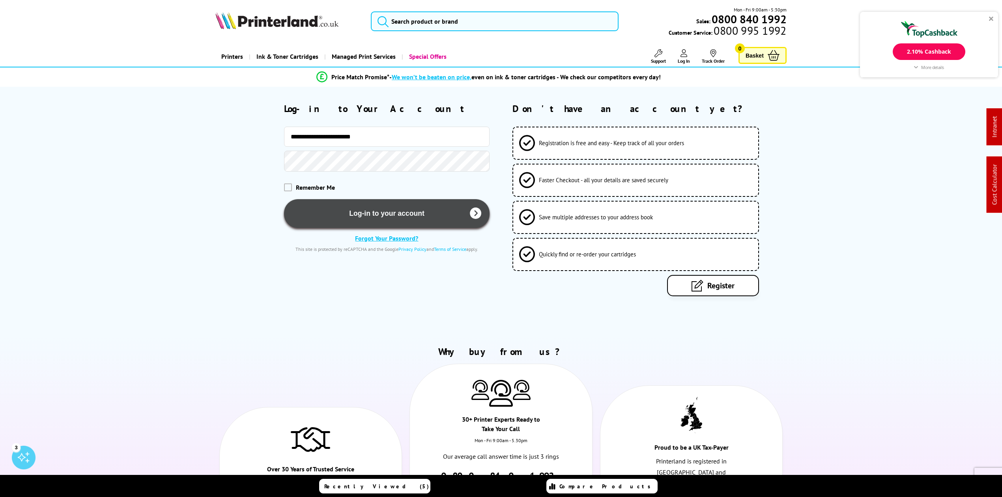 This screenshot has height=497, width=1002. I want to click on span: Price Match Promise*, so click(360, 77).